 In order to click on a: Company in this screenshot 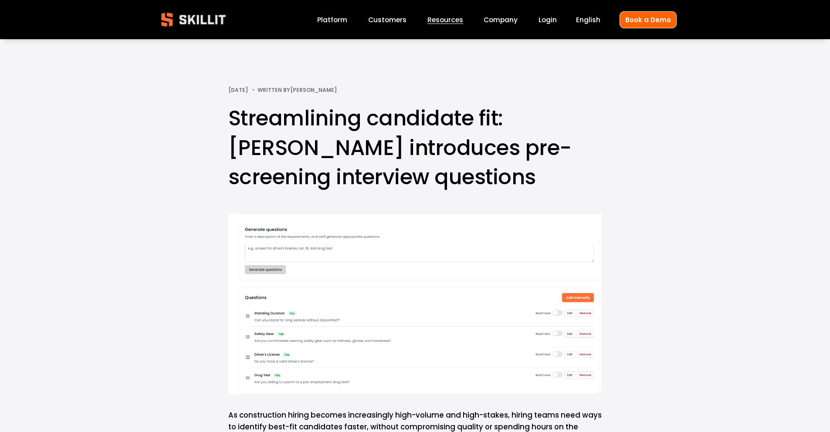, I will do `click(501, 20)`.